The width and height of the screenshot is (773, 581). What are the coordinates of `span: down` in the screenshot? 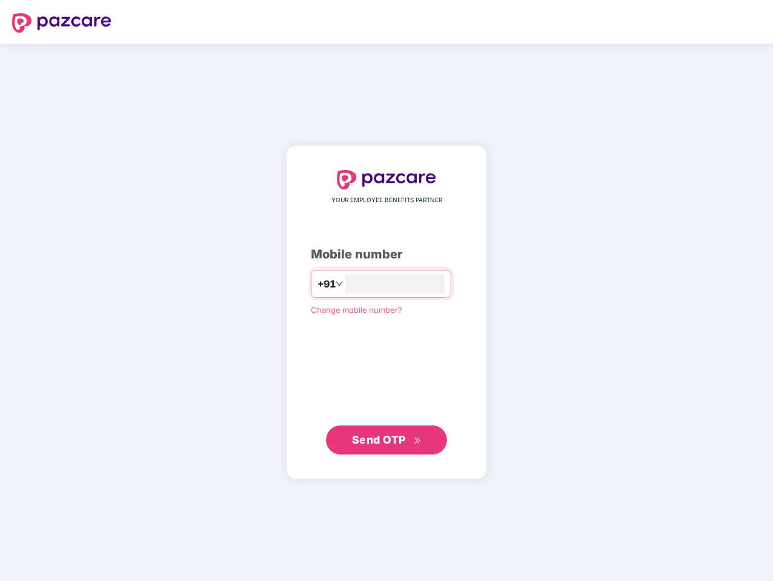 It's located at (340, 284).